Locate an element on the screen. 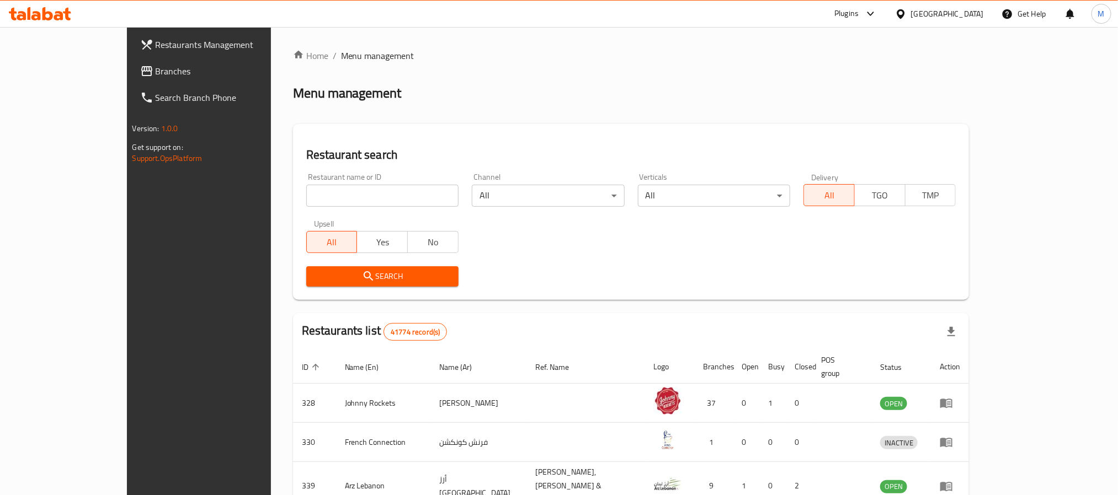 This screenshot has width=1118, height=495. a: Branches is located at coordinates (222, 71).